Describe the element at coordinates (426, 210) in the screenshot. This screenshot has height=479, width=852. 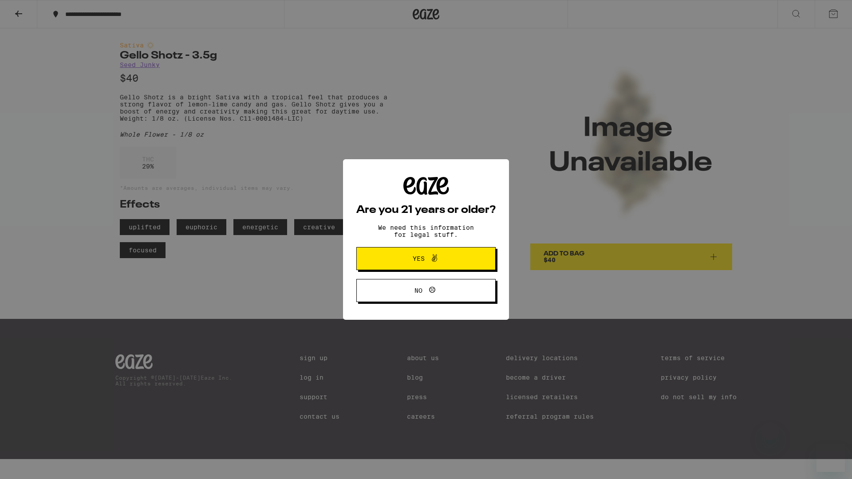
I see `h2: Are you 21 years or older?` at that location.